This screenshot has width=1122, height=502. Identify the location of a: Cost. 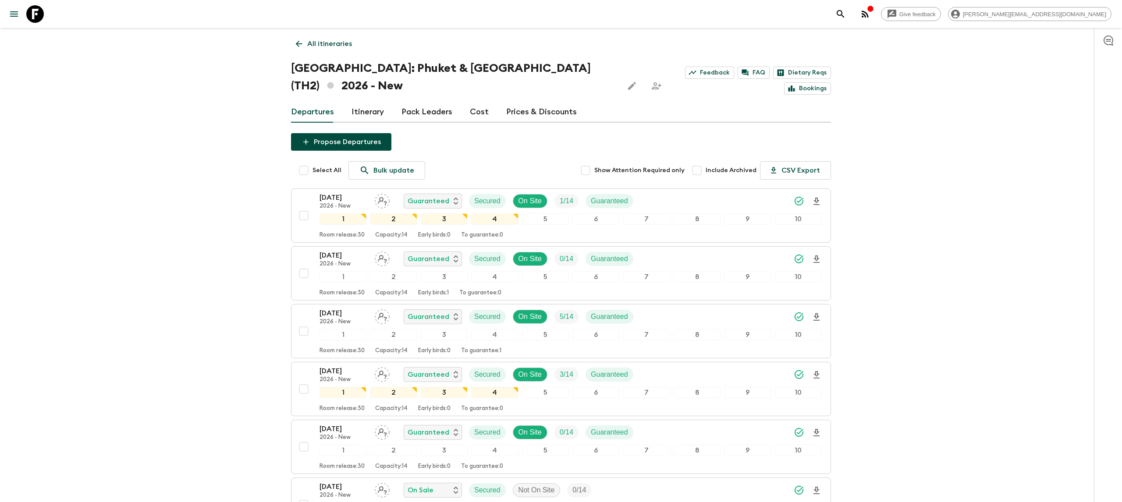
(479, 112).